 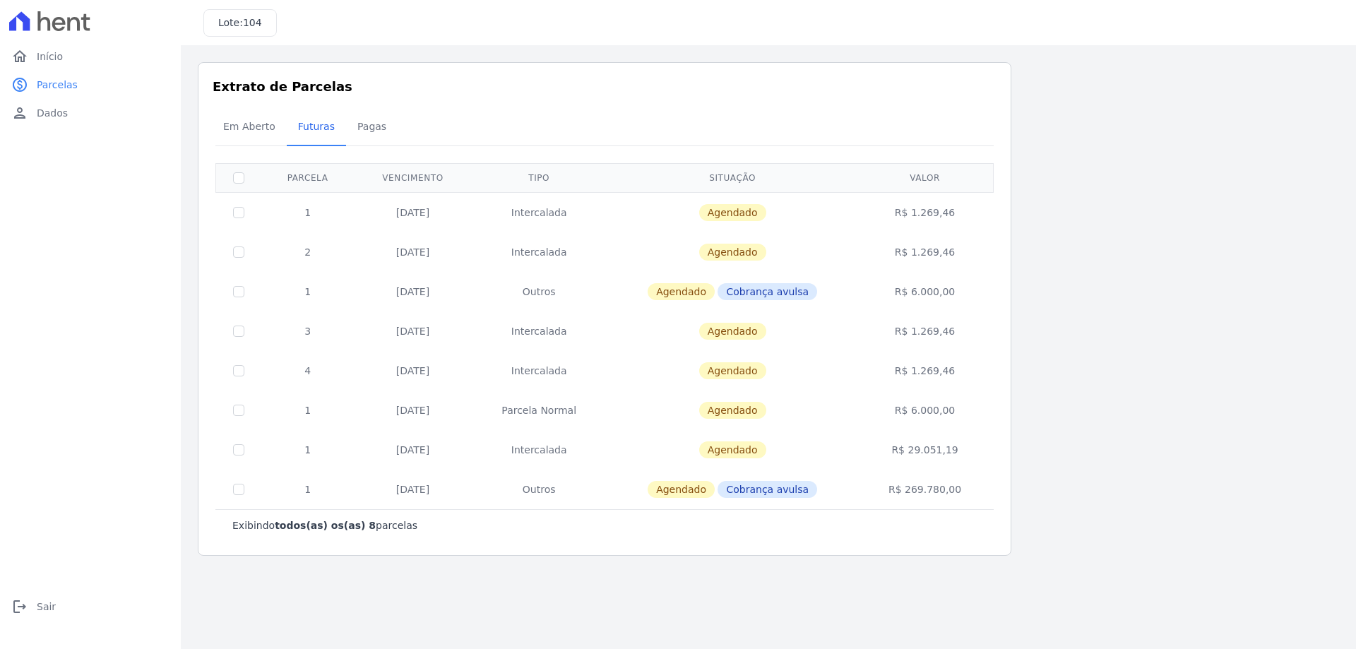 I want to click on span: Sair, so click(x=46, y=607).